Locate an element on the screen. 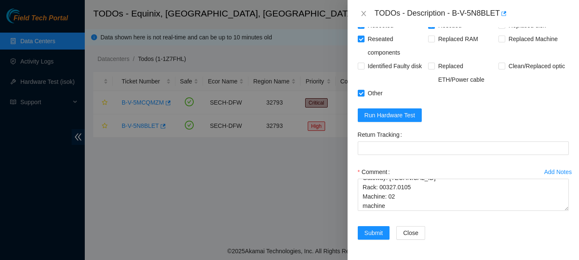 Image resolution: width=579 pixels, height=260 pixels. div: TODOs - Description - B-V-5N8BLET is located at coordinates (472, 14).